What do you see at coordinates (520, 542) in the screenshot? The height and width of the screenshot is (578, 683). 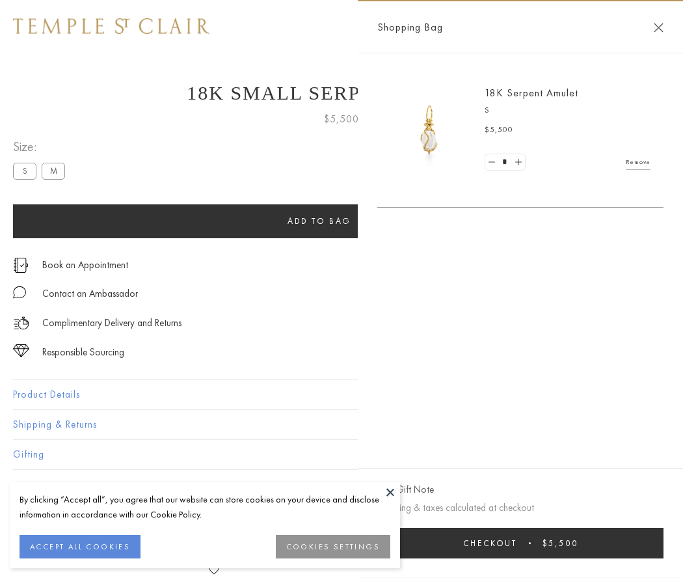 I see `button: Checkout $5,500` at bounding box center [520, 542].